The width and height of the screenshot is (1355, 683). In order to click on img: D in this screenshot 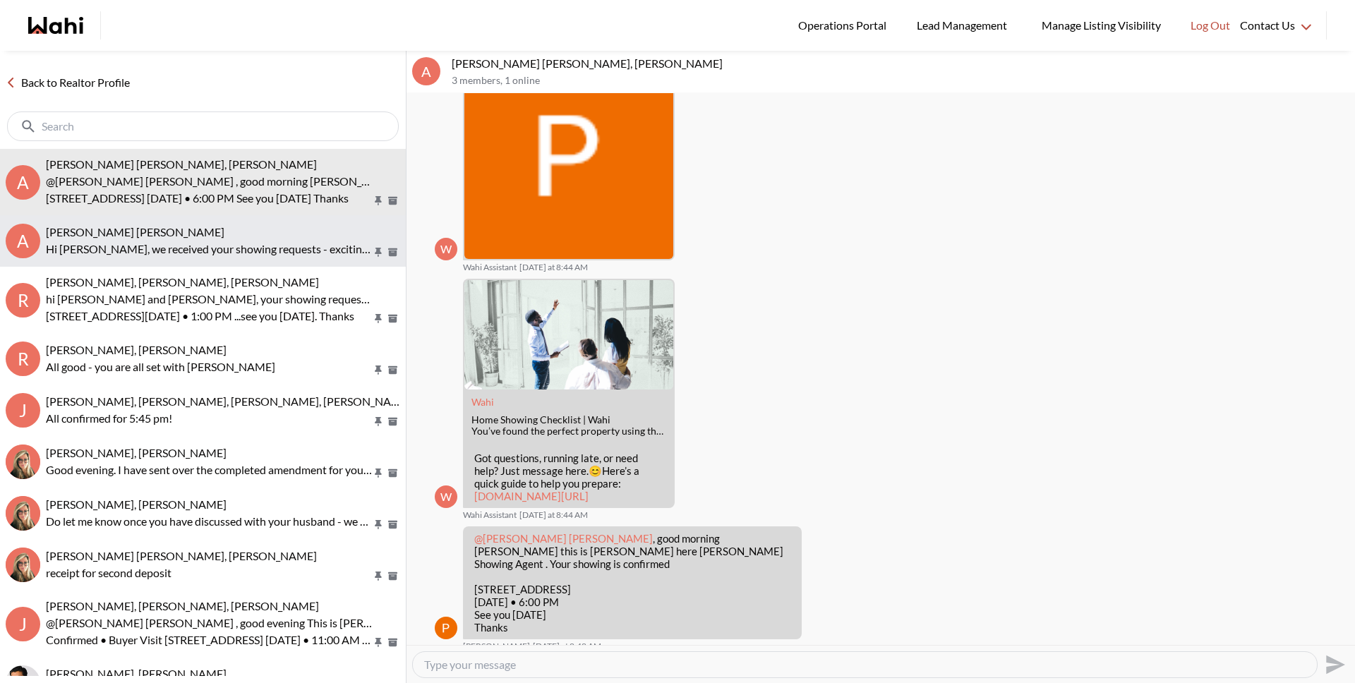, I will do `click(23, 462)`.